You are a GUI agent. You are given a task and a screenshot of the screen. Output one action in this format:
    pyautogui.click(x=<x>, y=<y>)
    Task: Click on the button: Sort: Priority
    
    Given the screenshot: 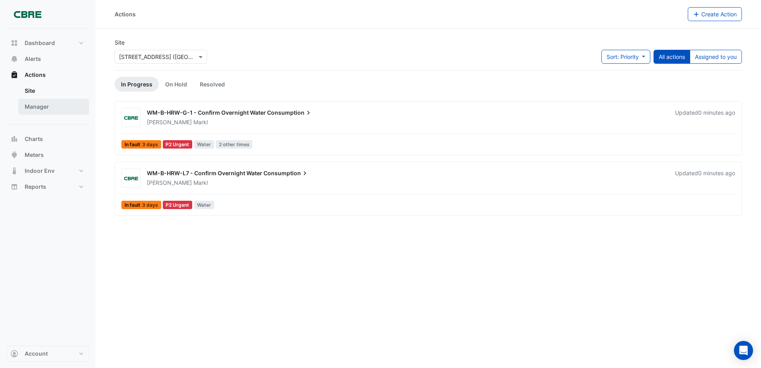 What is the action you would take?
    pyautogui.click(x=625, y=56)
    